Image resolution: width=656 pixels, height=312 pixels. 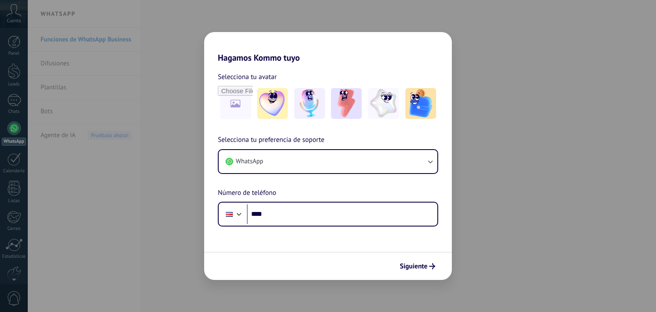 What do you see at coordinates (413, 266) in the screenshot?
I see `span: Siguiente` at bounding box center [413, 266].